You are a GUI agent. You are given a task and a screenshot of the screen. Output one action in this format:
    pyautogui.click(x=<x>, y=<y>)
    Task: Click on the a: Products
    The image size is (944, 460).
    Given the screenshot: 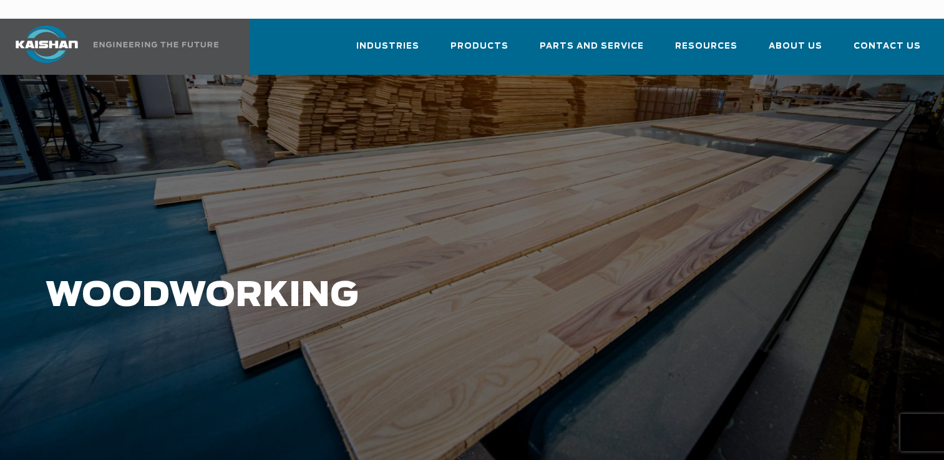 What is the action you would take?
    pyautogui.click(x=479, y=51)
    